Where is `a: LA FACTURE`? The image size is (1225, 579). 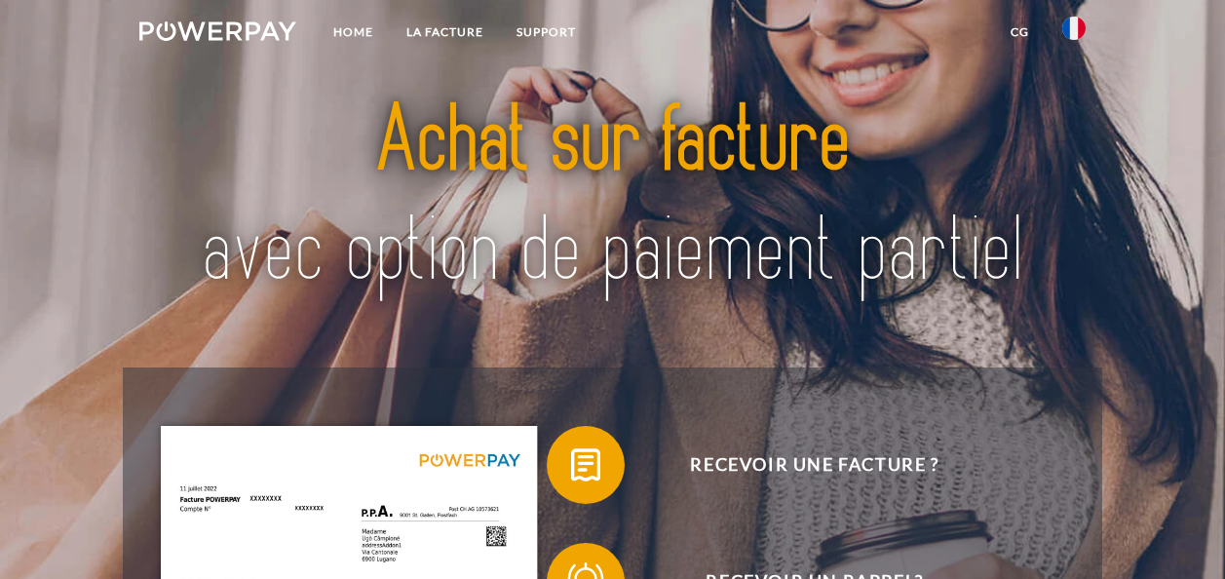
a: LA FACTURE is located at coordinates (444, 32).